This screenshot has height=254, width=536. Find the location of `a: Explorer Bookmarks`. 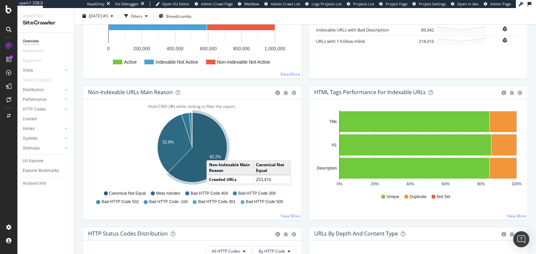

a: Explorer Bookmarks is located at coordinates (46, 171).